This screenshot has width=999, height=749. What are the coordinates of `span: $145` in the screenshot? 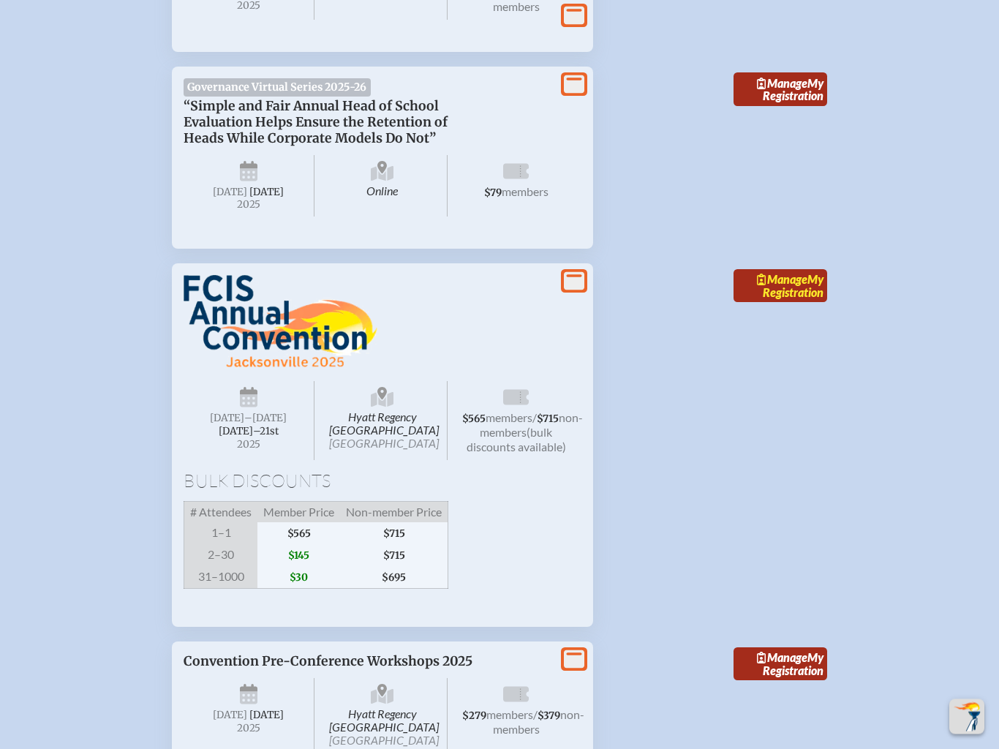 It's located at (298, 556).